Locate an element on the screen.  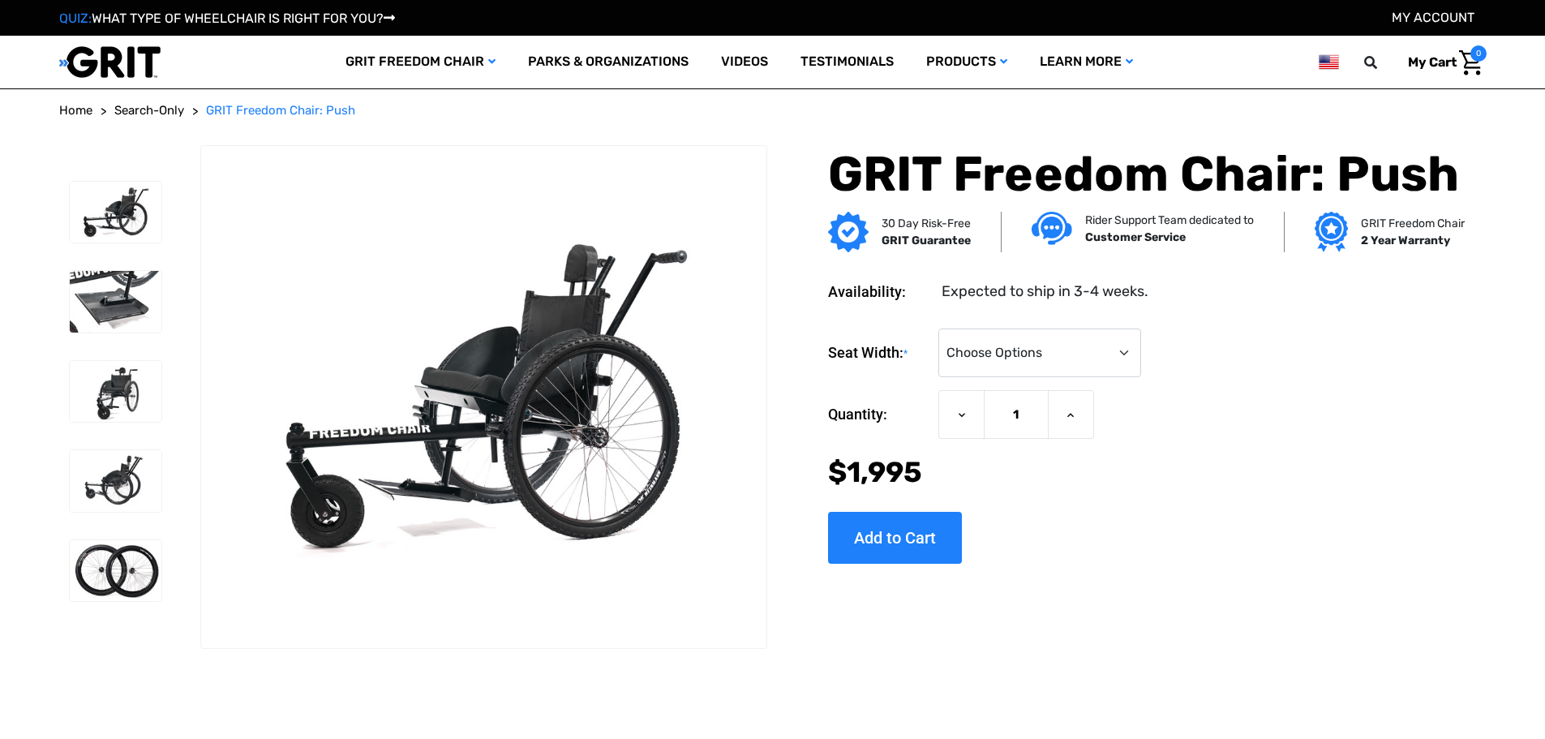
img: GRIT Guarantee is located at coordinates (848, 232).